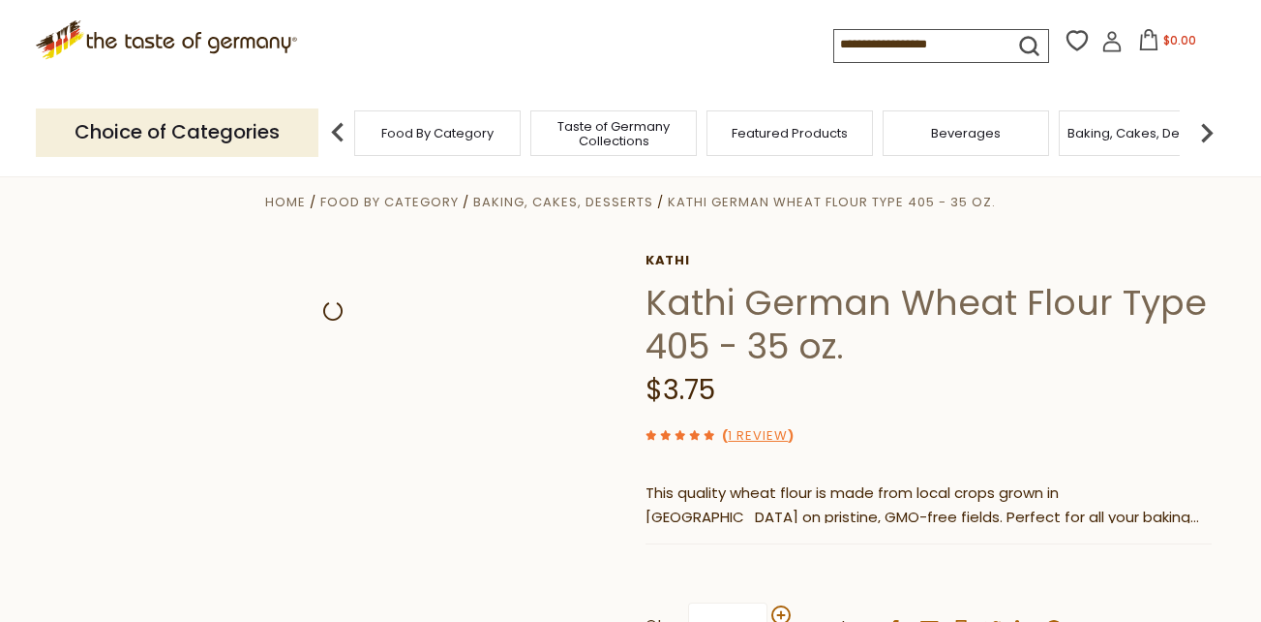  What do you see at coordinates (758, 436) in the screenshot?
I see `a: 1 Review` at bounding box center [758, 436].